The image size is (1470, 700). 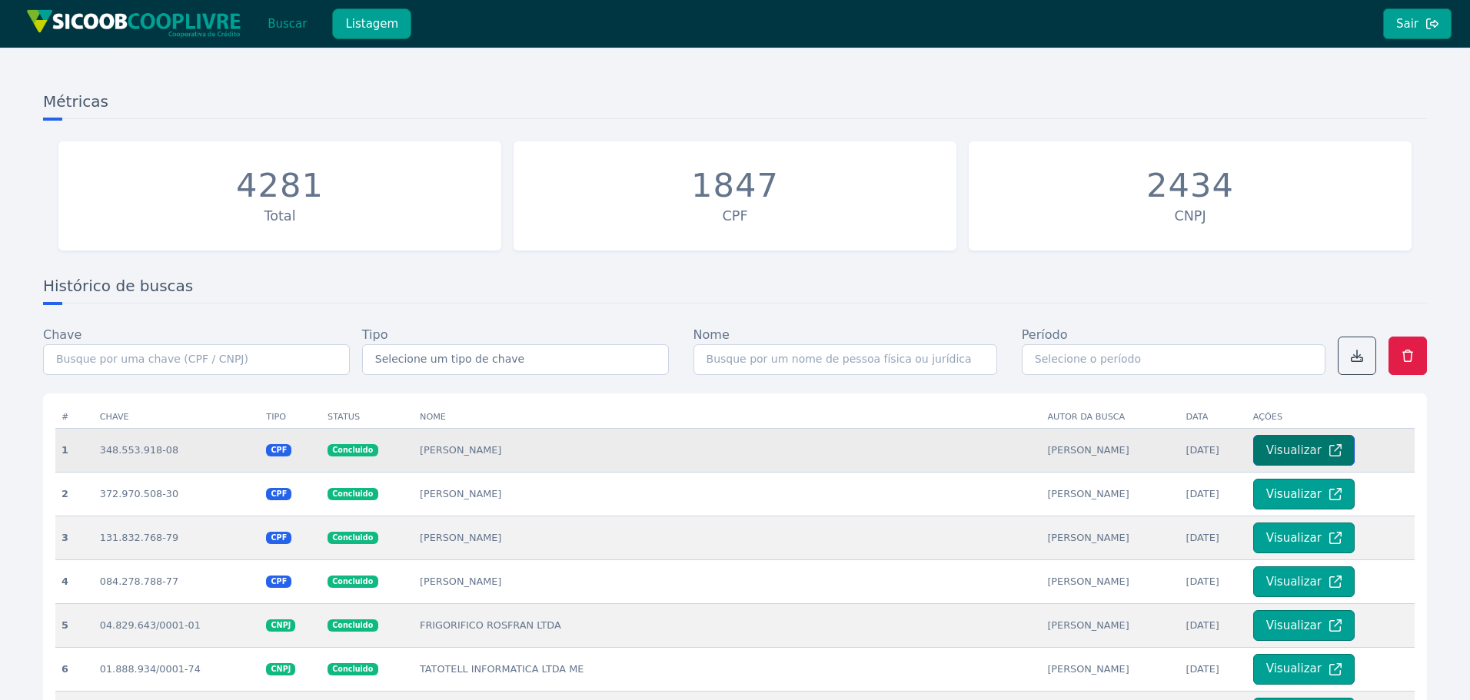 What do you see at coordinates (711, 335) in the screenshot?
I see `label: Nome` at bounding box center [711, 335].